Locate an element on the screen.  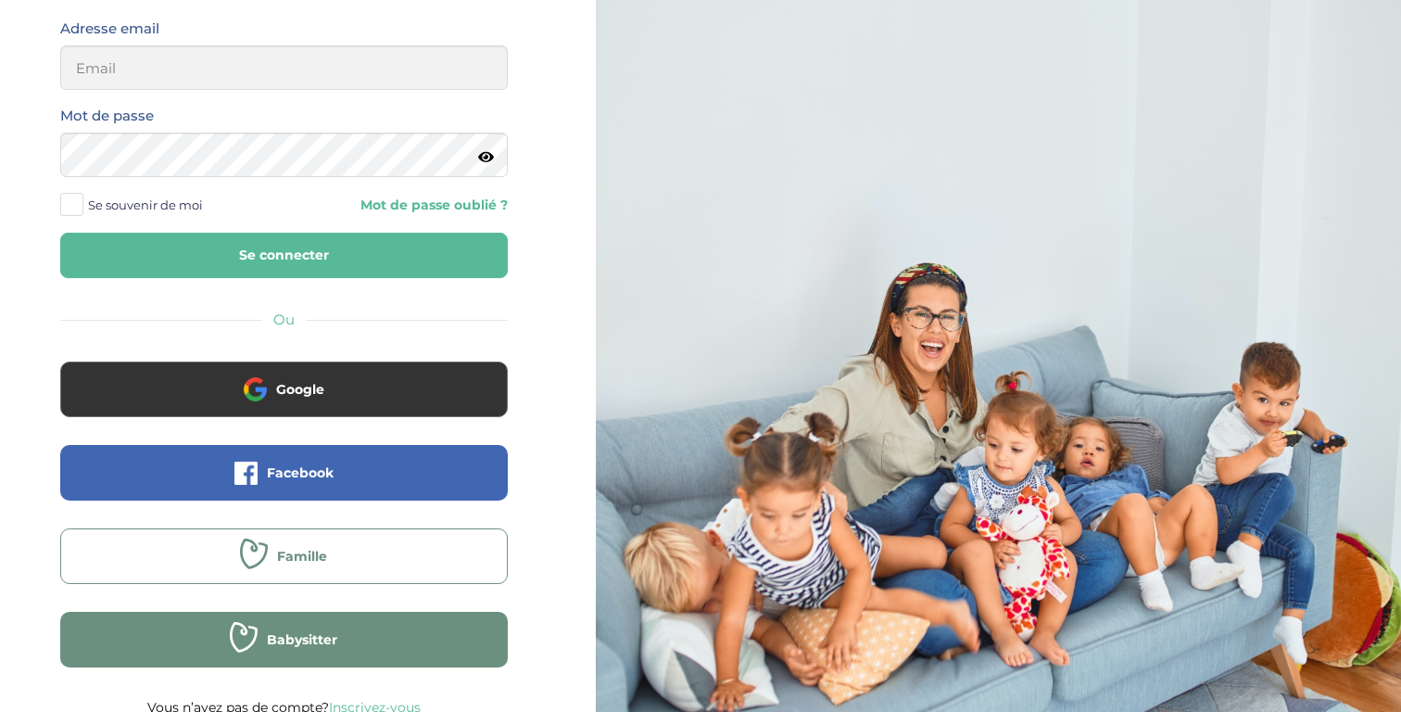
img: facebook.png is located at coordinates (246, 473).